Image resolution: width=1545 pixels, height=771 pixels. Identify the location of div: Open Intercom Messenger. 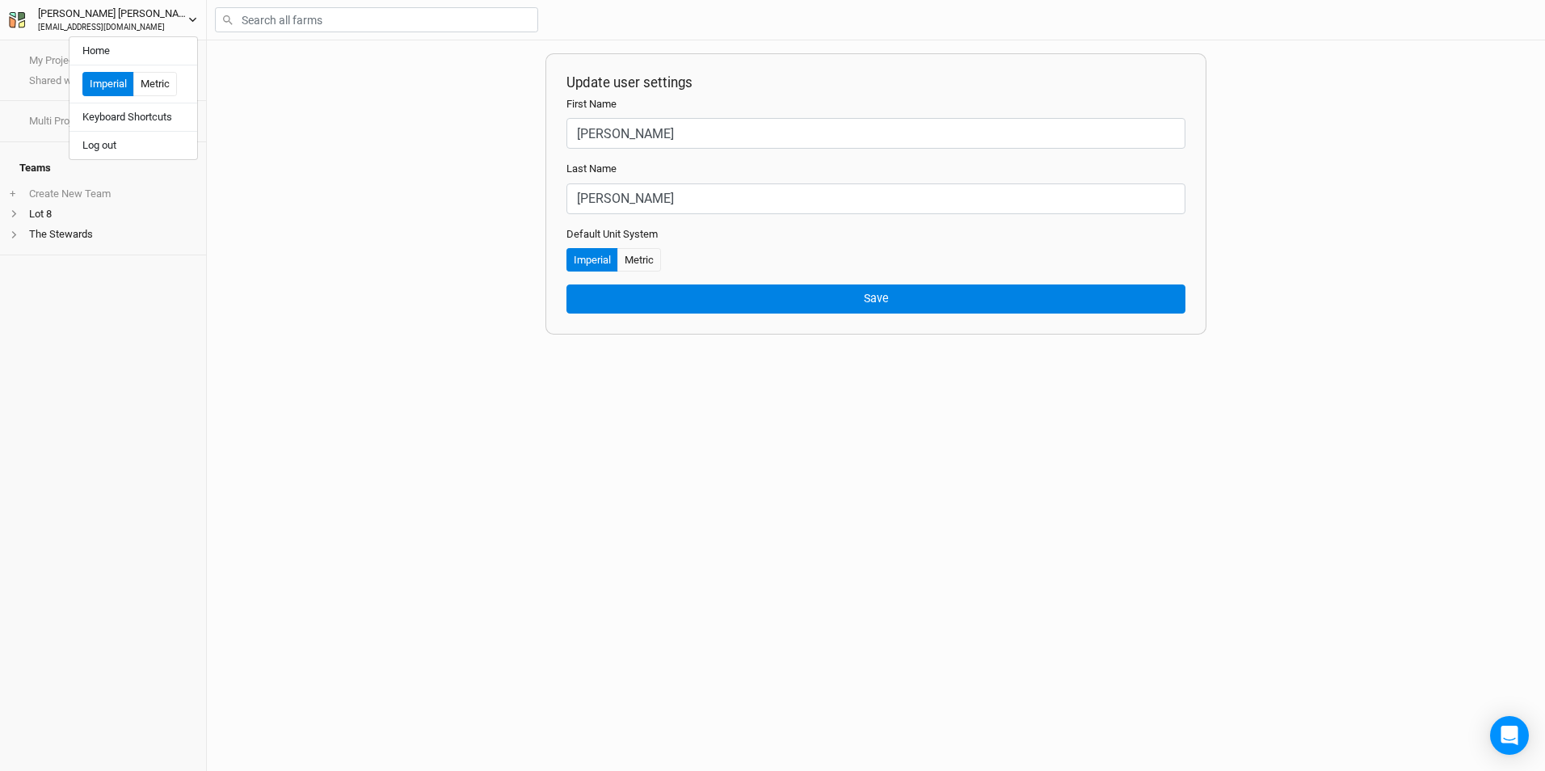
(1509, 735).